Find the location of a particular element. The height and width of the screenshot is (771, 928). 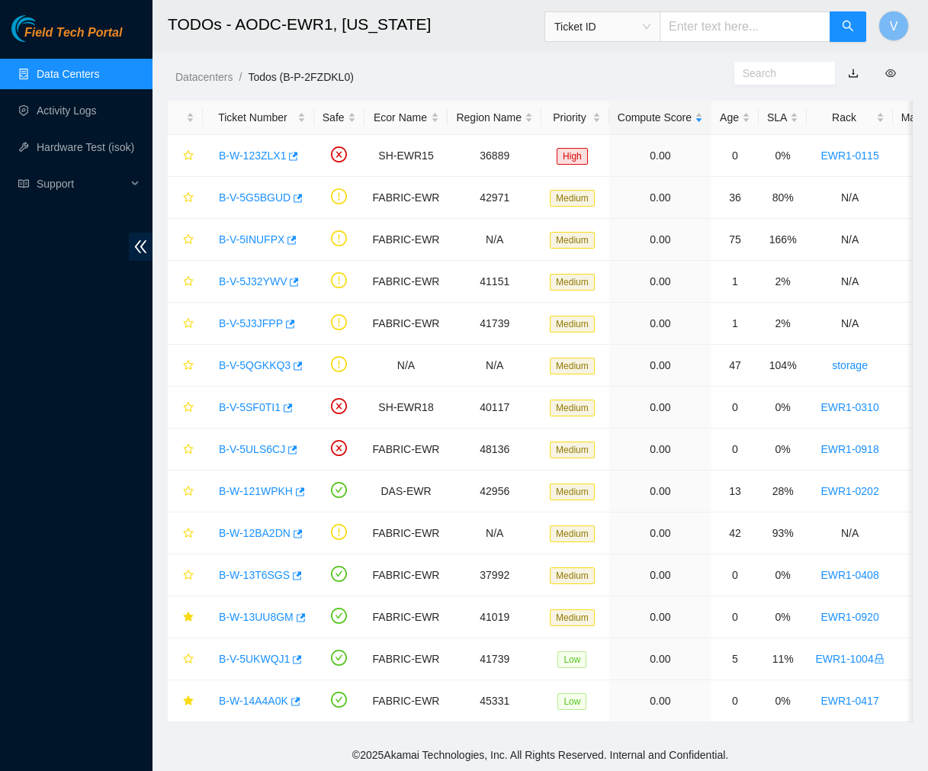

td: 13 is located at coordinates (735, 491).